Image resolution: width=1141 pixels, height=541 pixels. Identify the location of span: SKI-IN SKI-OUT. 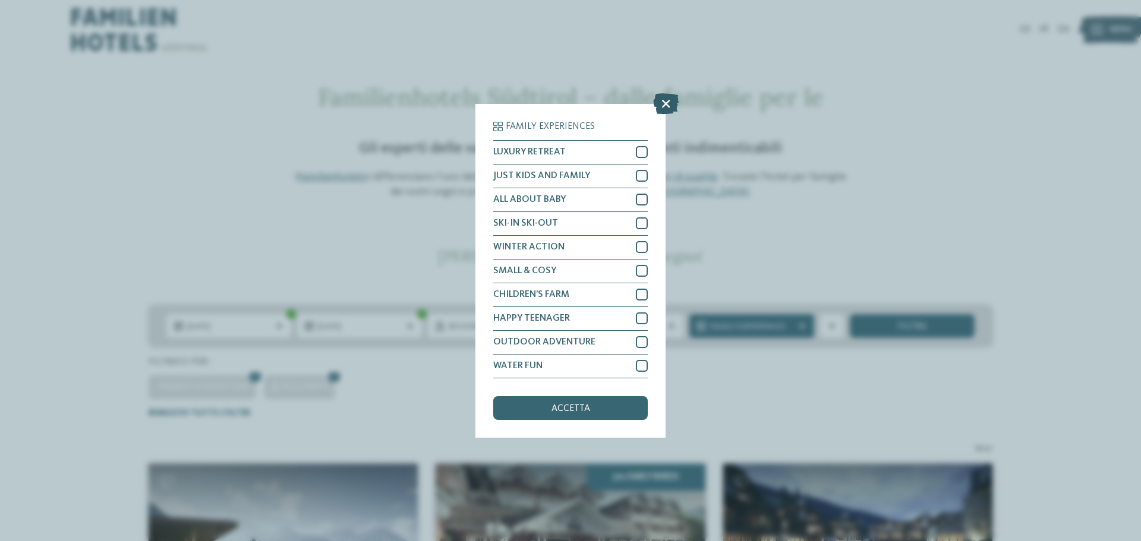
(525, 223).